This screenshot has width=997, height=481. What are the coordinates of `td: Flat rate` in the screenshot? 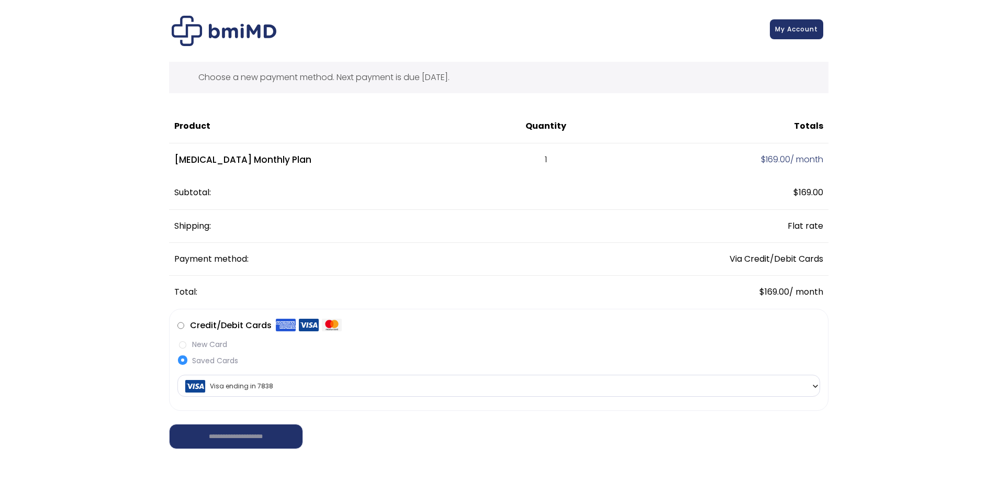 It's located at (714, 226).